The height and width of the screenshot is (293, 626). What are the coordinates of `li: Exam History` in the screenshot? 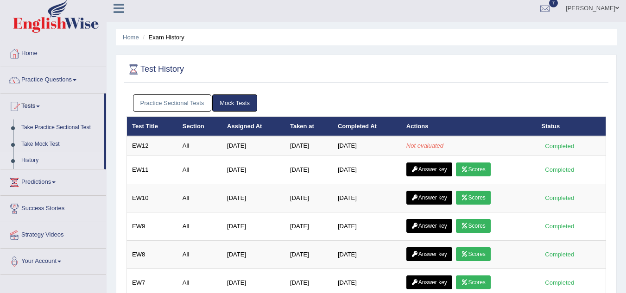 It's located at (162, 37).